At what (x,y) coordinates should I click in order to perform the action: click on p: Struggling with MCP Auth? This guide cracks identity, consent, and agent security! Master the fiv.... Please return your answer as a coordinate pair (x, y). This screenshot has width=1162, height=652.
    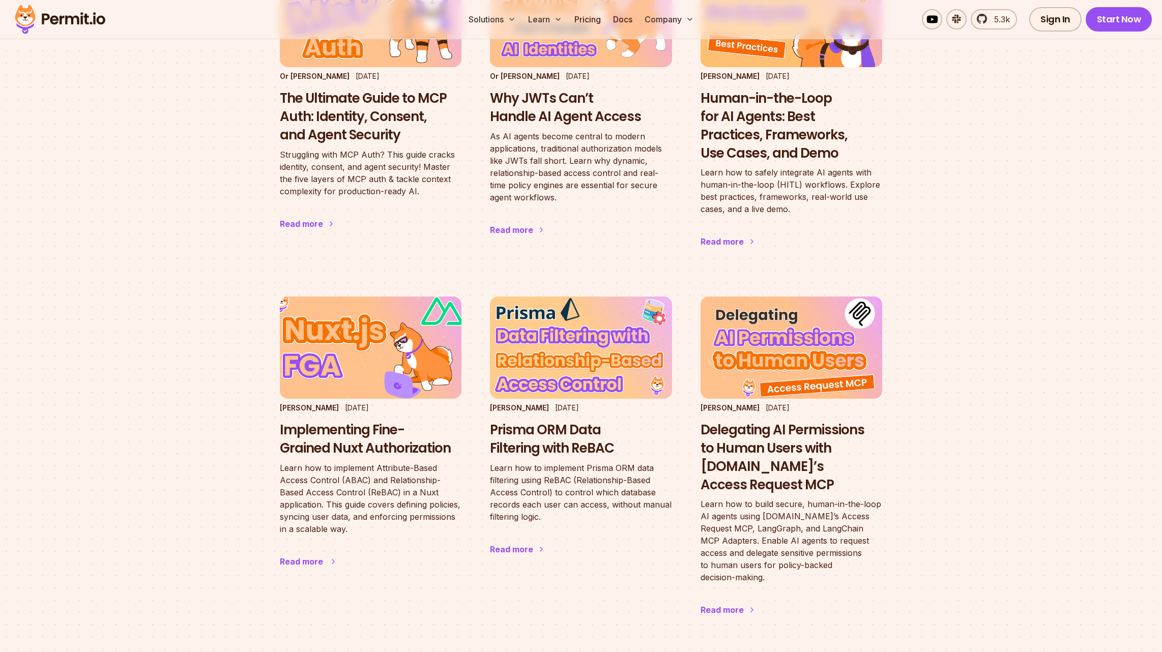
    Looking at the image, I should click on (370, 173).